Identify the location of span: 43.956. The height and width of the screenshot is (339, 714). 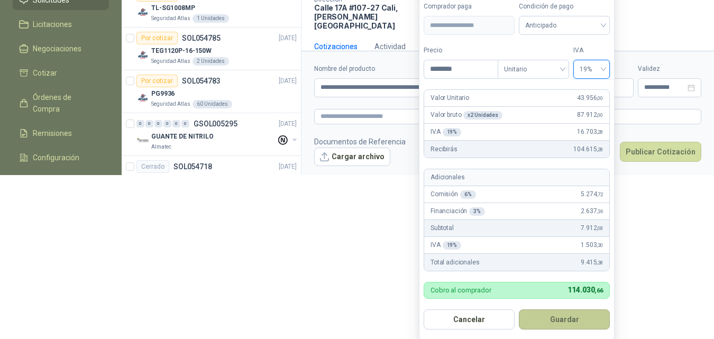
(590, 98).